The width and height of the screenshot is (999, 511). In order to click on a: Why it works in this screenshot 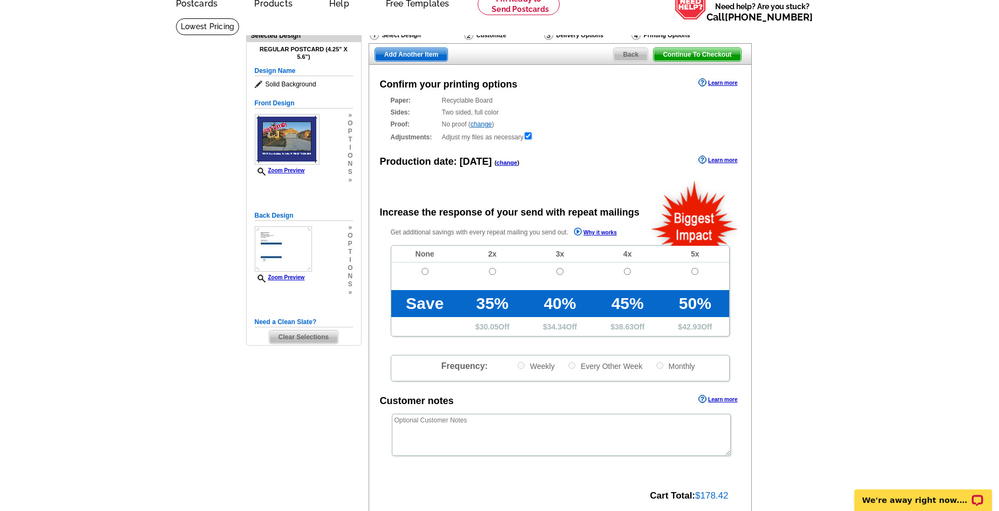, I will do `click(595, 233)`.